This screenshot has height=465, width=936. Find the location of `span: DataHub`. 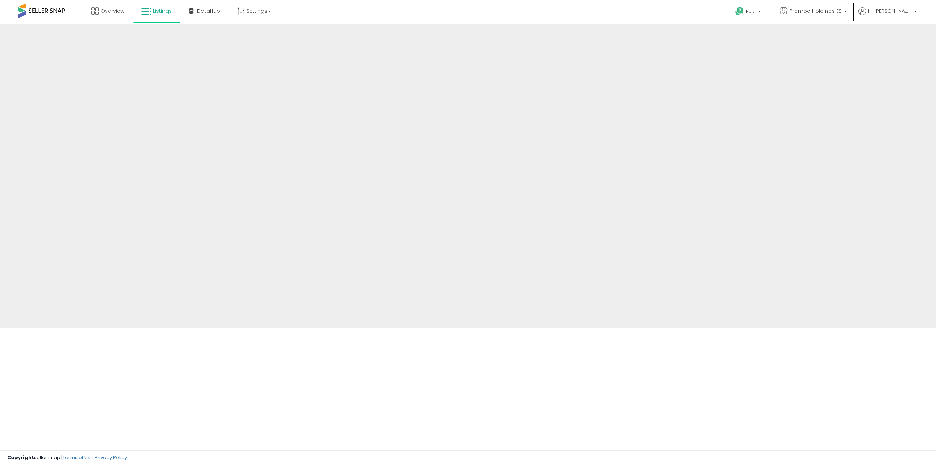

span: DataHub is located at coordinates (208, 11).